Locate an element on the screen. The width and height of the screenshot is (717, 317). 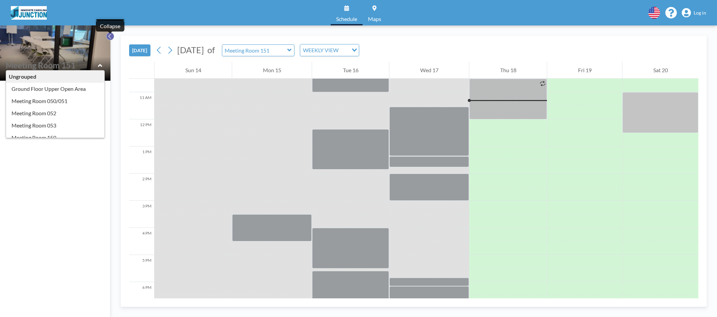
img: organization-logo is located at coordinates (29, 13).